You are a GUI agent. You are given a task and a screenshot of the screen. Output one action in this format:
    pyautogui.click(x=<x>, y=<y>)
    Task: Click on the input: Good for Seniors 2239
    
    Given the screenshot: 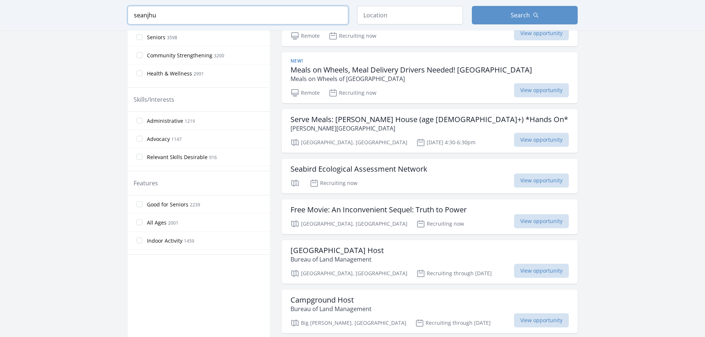 What is the action you would take?
    pyautogui.click(x=140, y=204)
    